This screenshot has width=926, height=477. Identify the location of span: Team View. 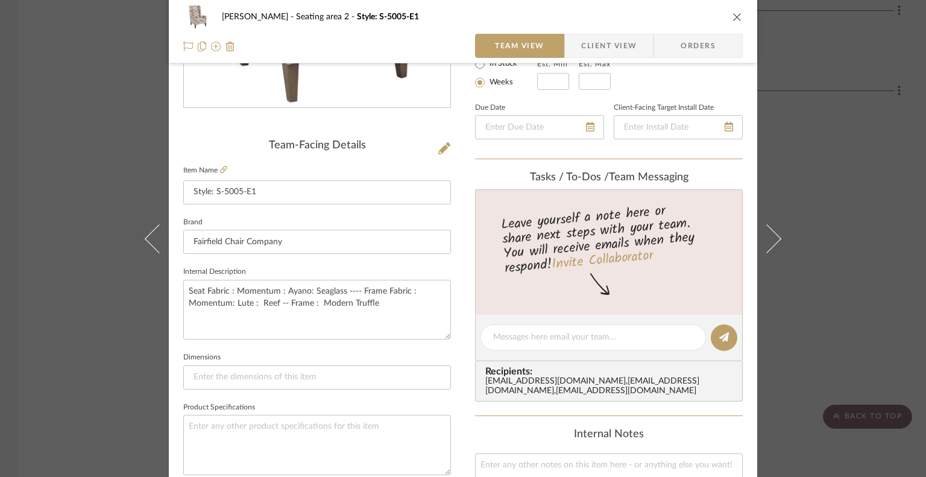
(520, 46).